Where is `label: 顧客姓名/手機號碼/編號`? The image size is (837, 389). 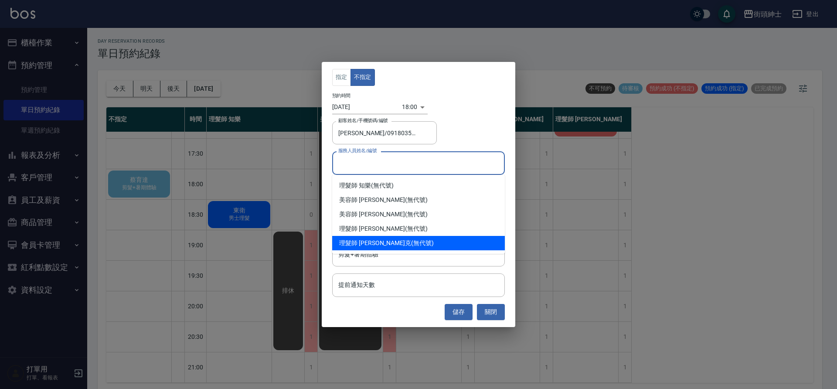 label: 顧客姓名/手機號碼/編號 is located at coordinates (363, 120).